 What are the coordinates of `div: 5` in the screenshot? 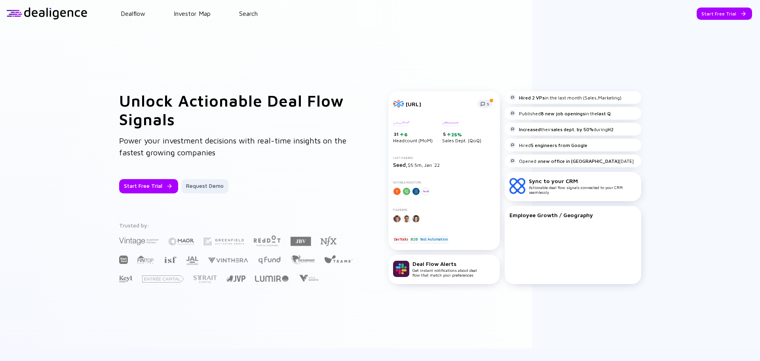 It's located at (462, 134).